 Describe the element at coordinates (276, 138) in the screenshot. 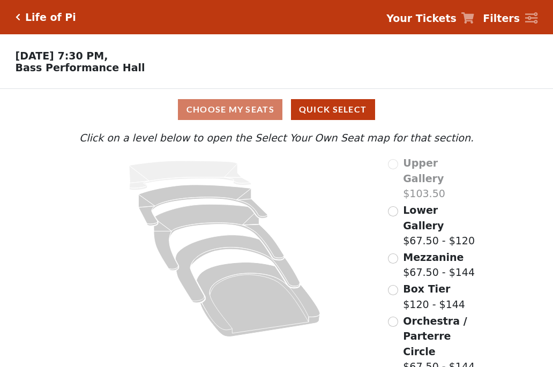

I see `p: Click on a level below to open the Select Your Own Seat map for that section.` at that location.